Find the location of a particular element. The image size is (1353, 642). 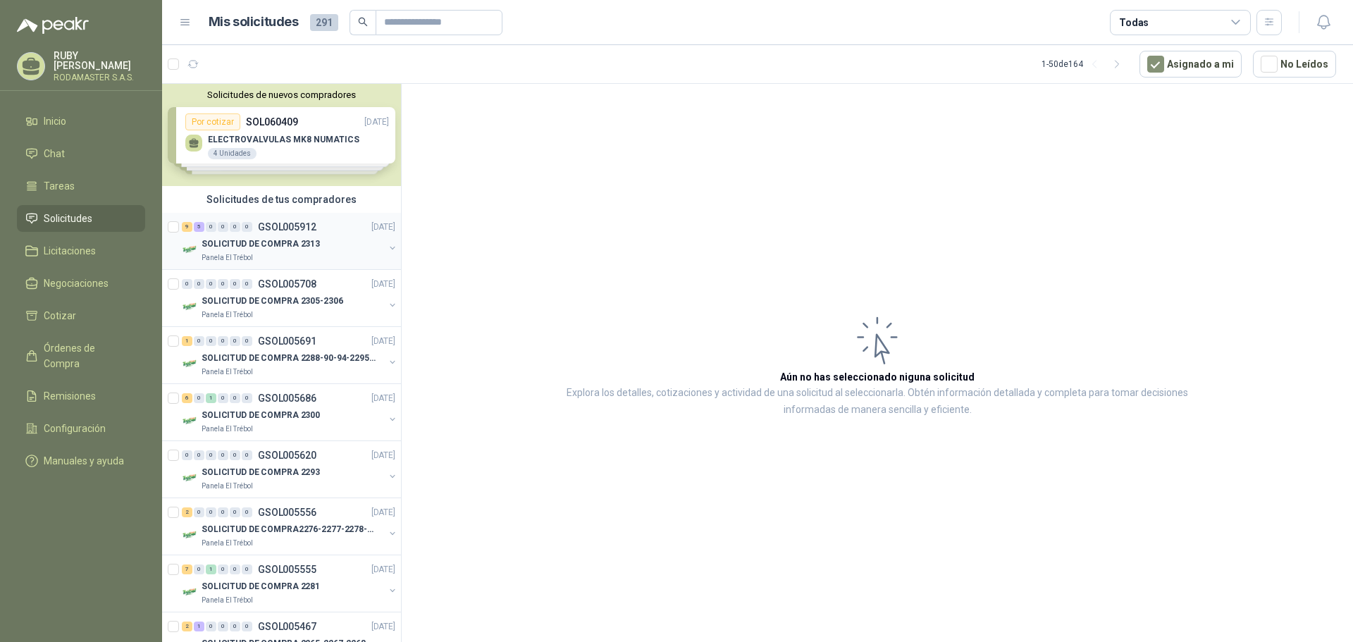

div: 5 is located at coordinates (199, 227).